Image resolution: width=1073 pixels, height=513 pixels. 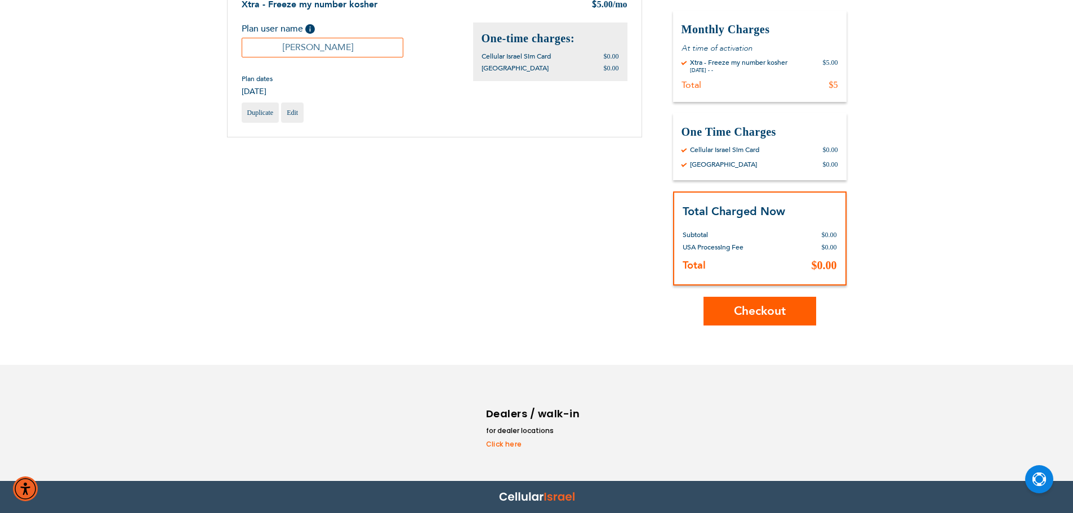 What do you see at coordinates (516, 56) in the screenshot?
I see `span: Cellular Israel Sim Card` at bounding box center [516, 56].